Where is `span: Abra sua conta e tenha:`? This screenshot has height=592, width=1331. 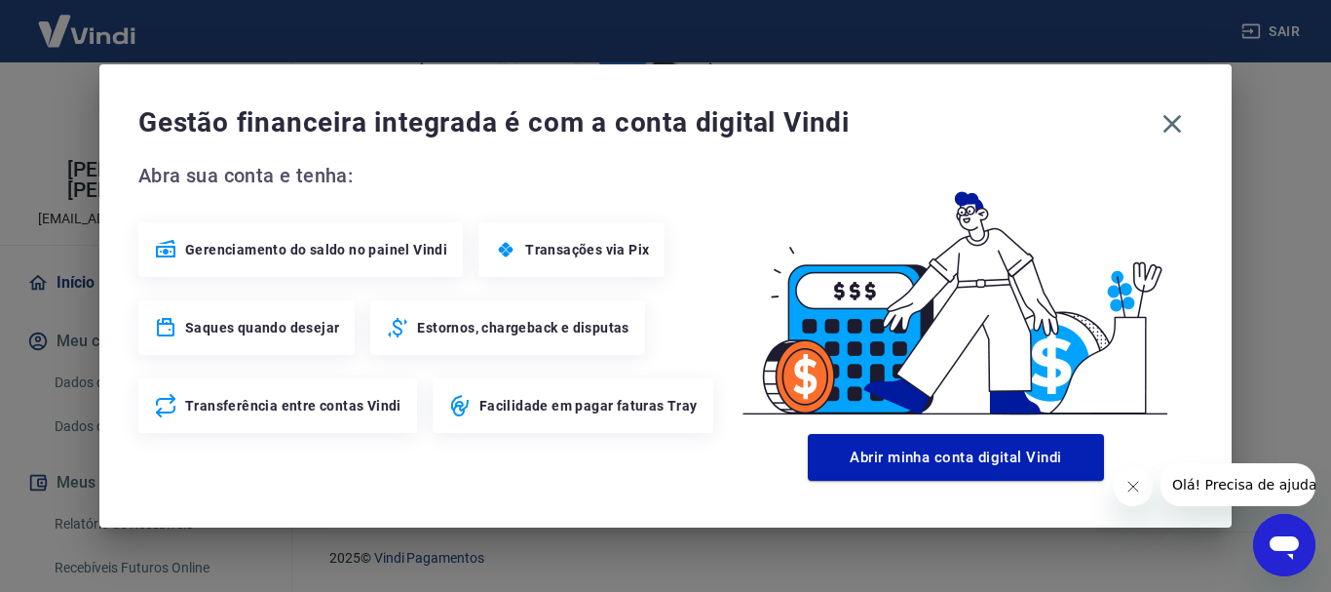
span: Abra sua conta e tenha: is located at coordinates (429, 175).